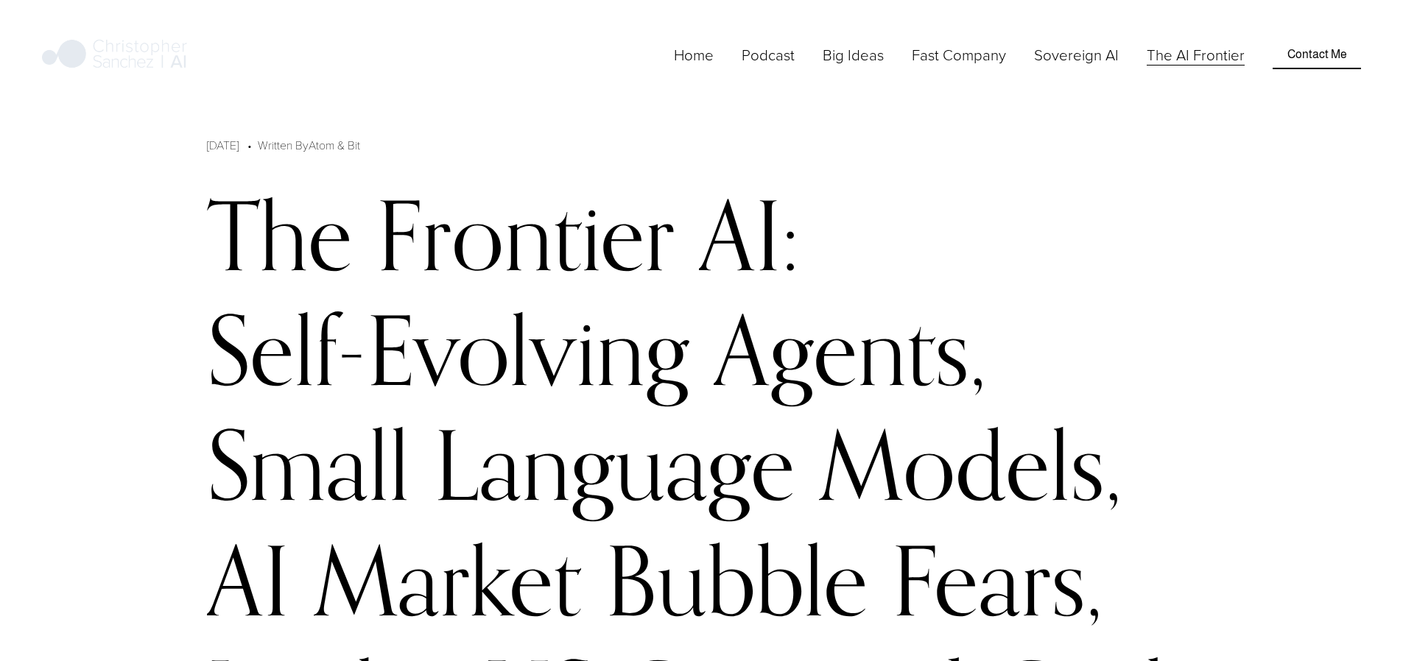 The image size is (1403, 661). I want to click on div: Written By, so click(309, 145).